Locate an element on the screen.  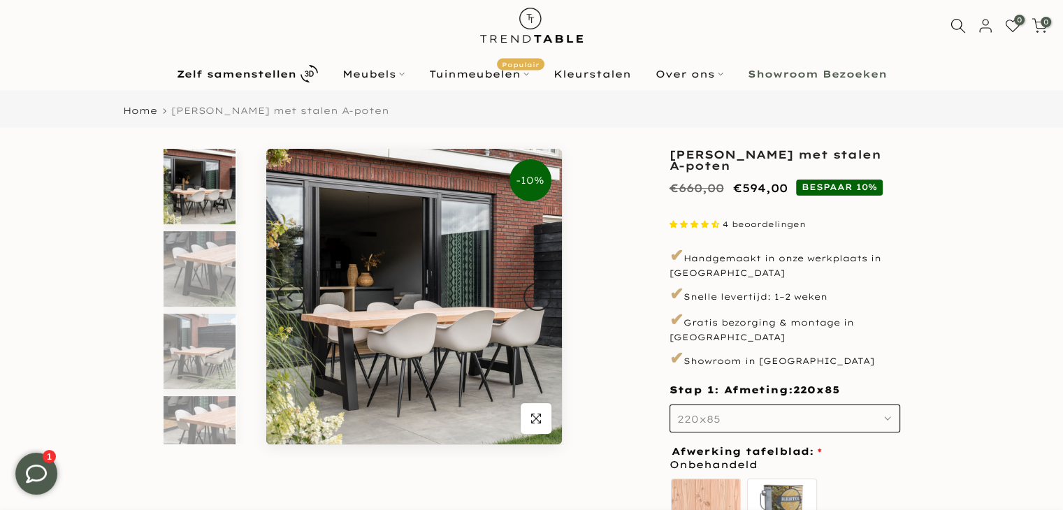
a: Meubels is located at coordinates (373, 74).